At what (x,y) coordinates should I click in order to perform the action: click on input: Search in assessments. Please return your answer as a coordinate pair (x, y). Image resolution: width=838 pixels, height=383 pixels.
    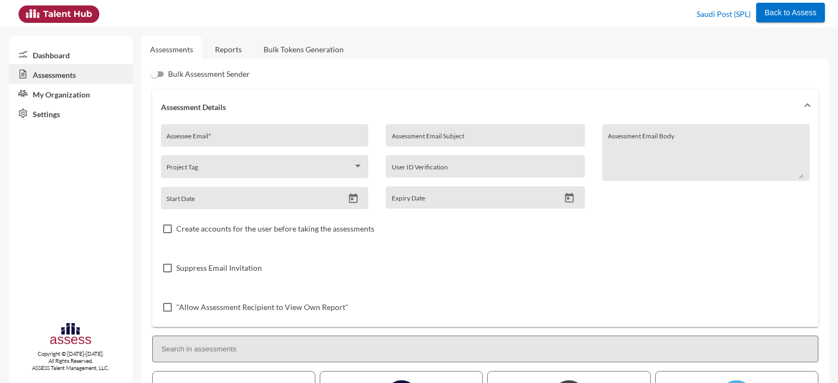
    Looking at the image, I should click on (485, 349).